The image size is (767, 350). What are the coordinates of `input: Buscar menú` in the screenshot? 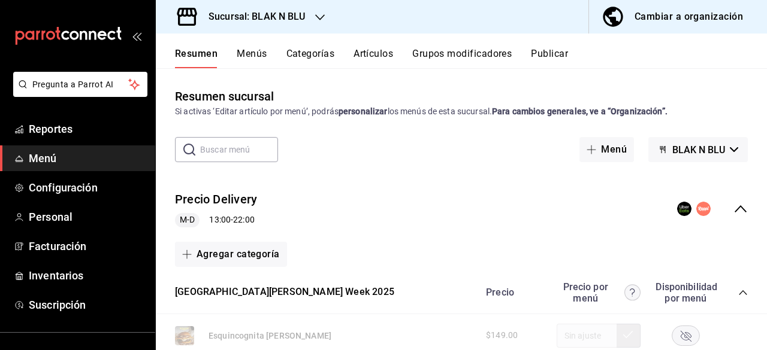 It's located at (239, 150).